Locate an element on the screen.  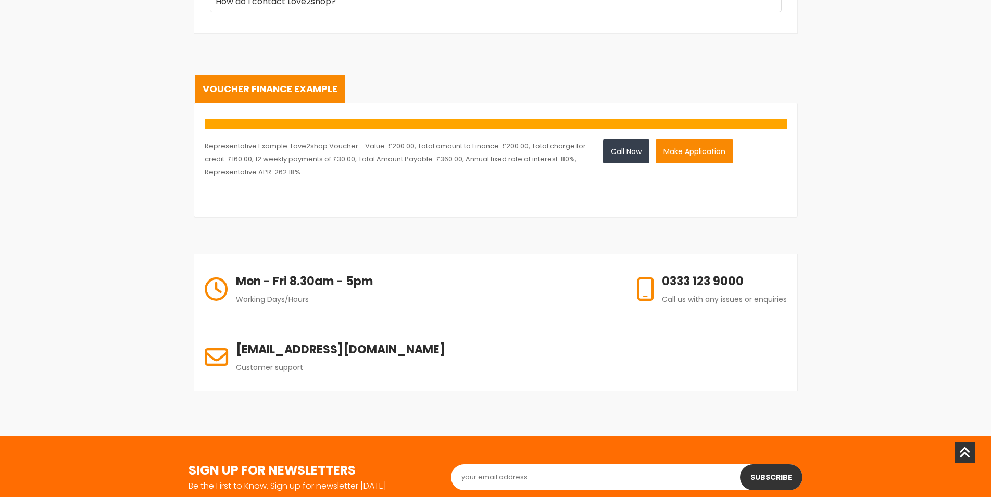
button: Subscribe is located at coordinates (771, 477).